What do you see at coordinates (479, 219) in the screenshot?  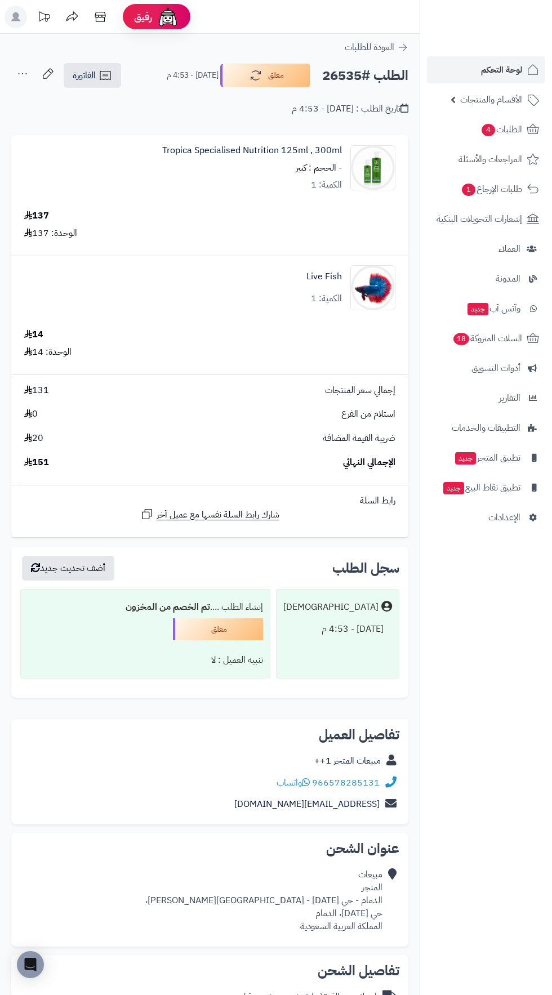 I see `span: إشعارات التحويلات البنكية` at bounding box center [479, 219].